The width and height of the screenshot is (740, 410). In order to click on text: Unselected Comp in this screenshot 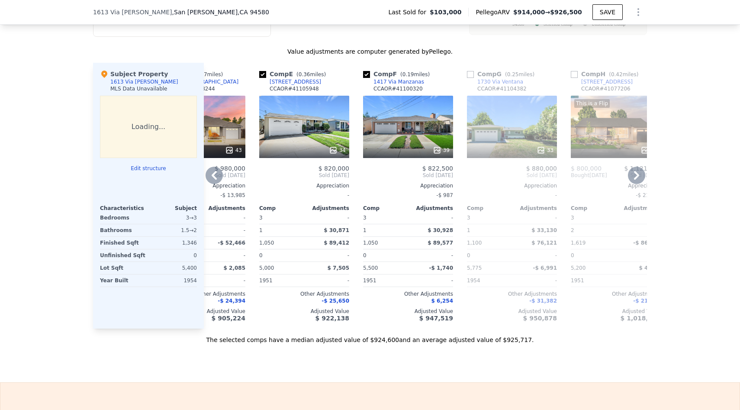, I will do `click(608, 24)`.